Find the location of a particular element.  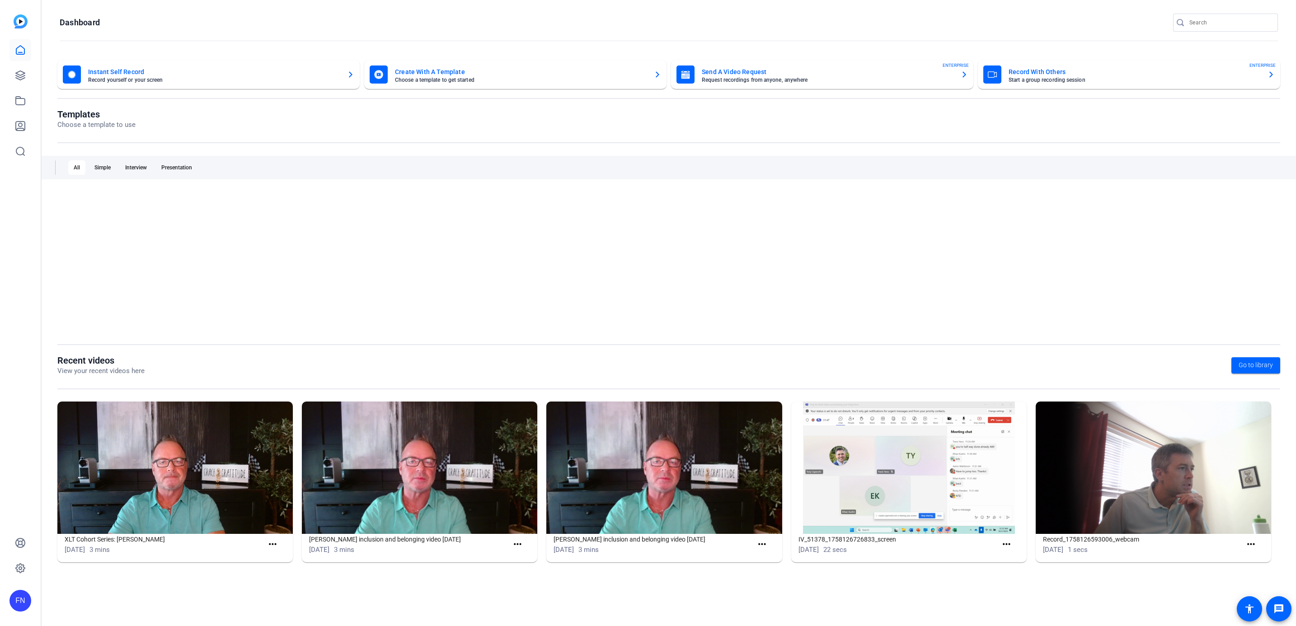

span: Go to library is located at coordinates (1255, 365).